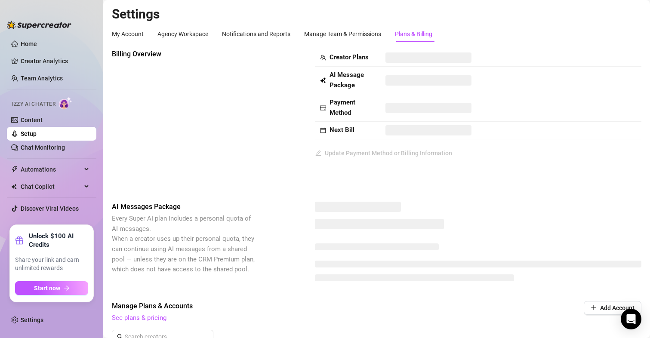 This screenshot has height=338, width=650. I want to click on span: Chat Copilot, so click(51, 187).